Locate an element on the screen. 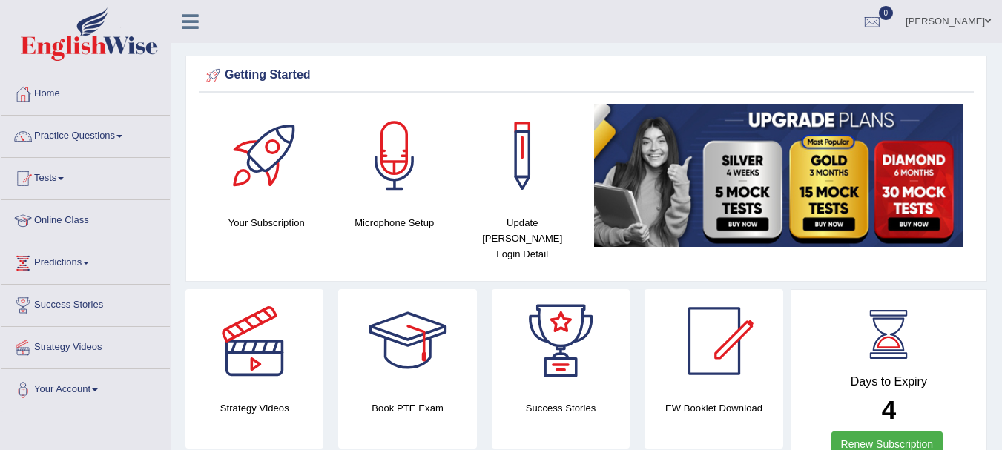  h4: EW Booklet Download is located at coordinates (714, 408).